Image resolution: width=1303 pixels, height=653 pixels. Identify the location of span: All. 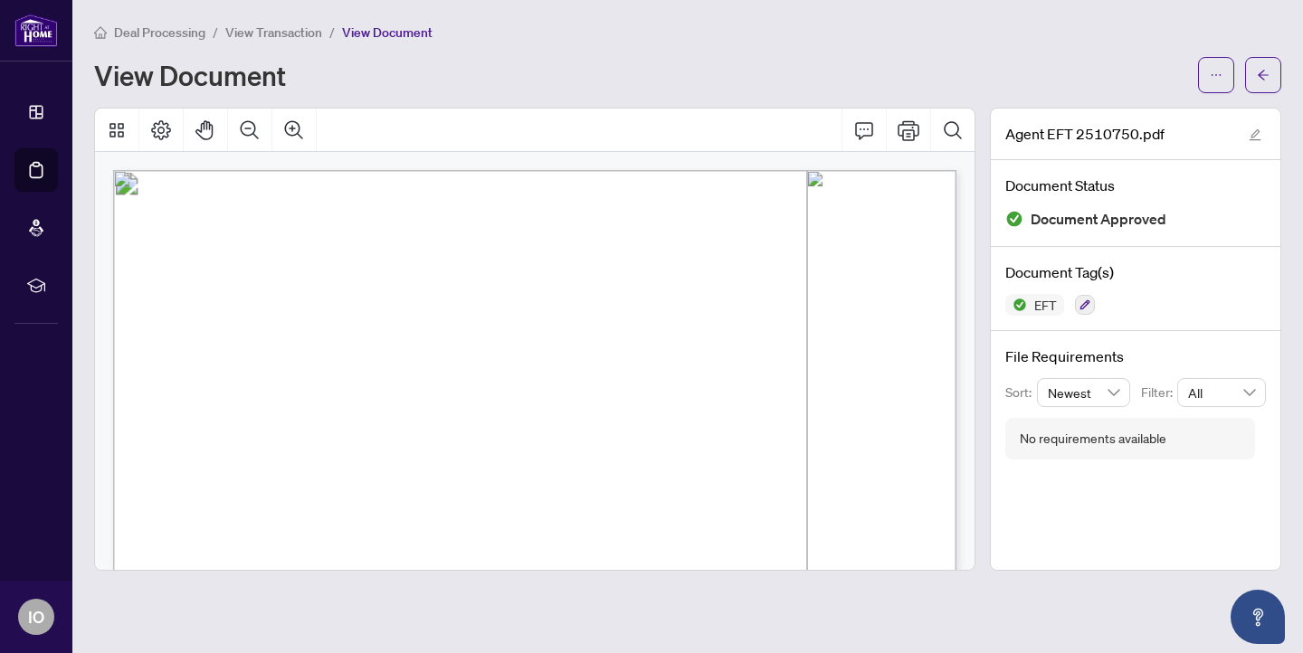
(1222, 393).